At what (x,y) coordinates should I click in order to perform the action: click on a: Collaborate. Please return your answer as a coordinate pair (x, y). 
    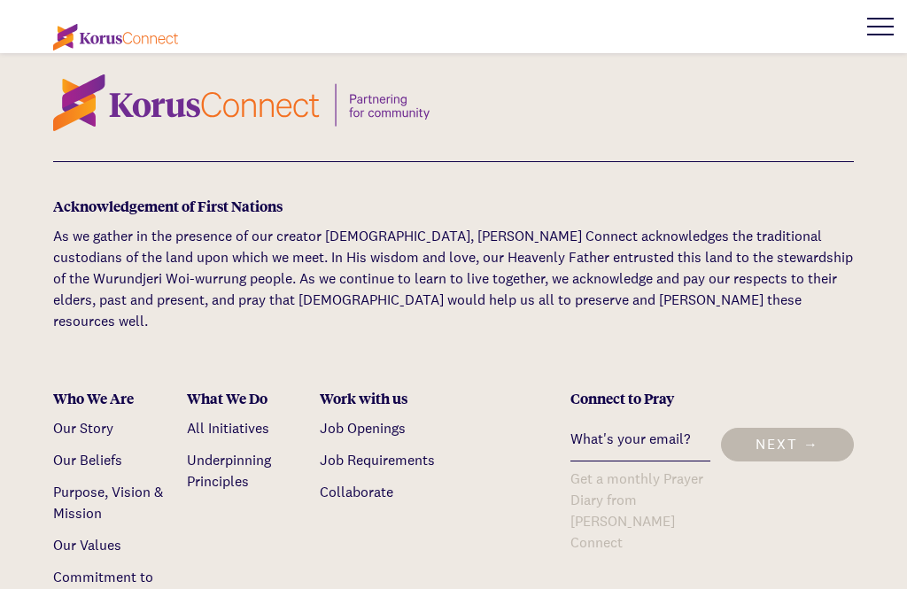
    Looking at the image, I should click on (356, 492).